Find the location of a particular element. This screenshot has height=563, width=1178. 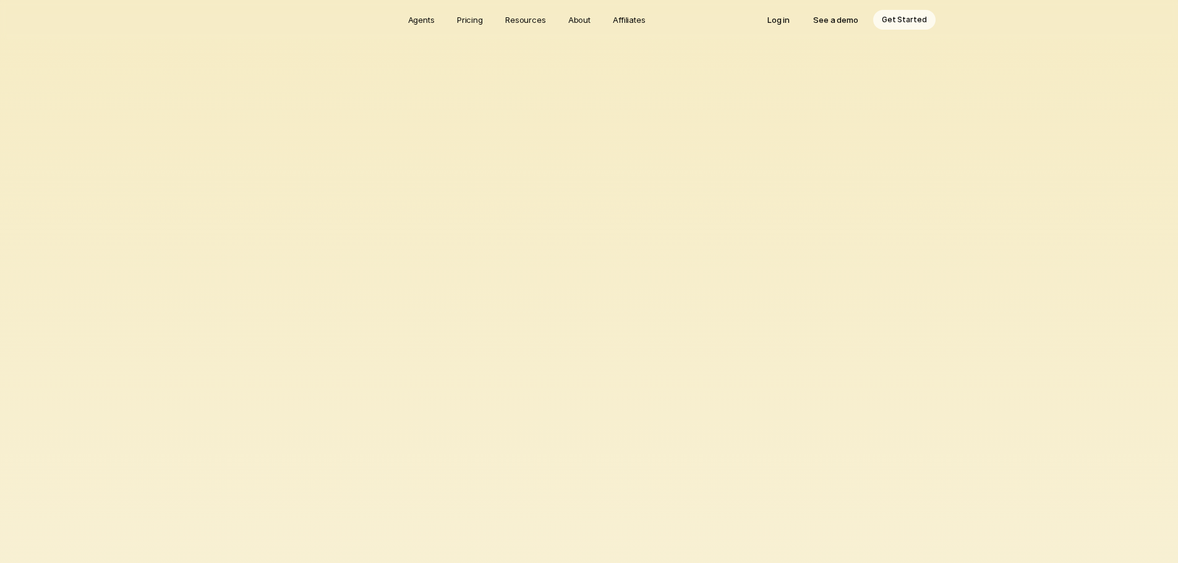

a: Pricing is located at coordinates (470, 20).